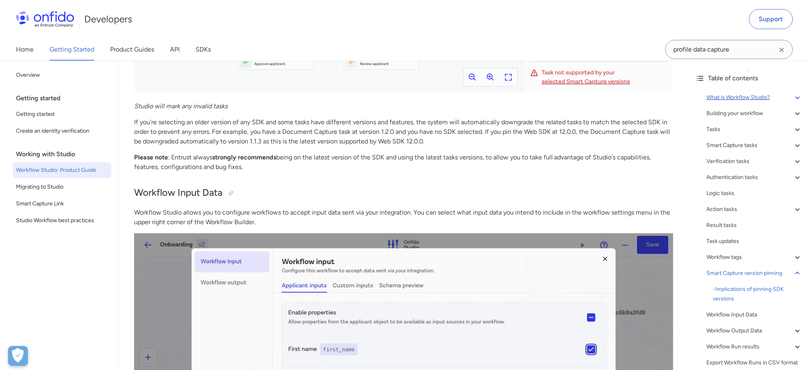 The image size is (809, 370). Describe the element at coordinates (755, 315) in the screenshot. I see `div: Workflow Input Data` at that location.